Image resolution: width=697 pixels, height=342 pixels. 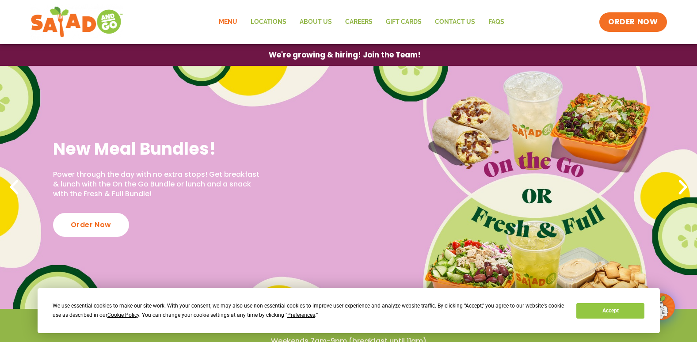 What do you see at coordinates (633, 22) in the screenshot?
I see `a: ORDER NOW` at bounding box center [633, 22].